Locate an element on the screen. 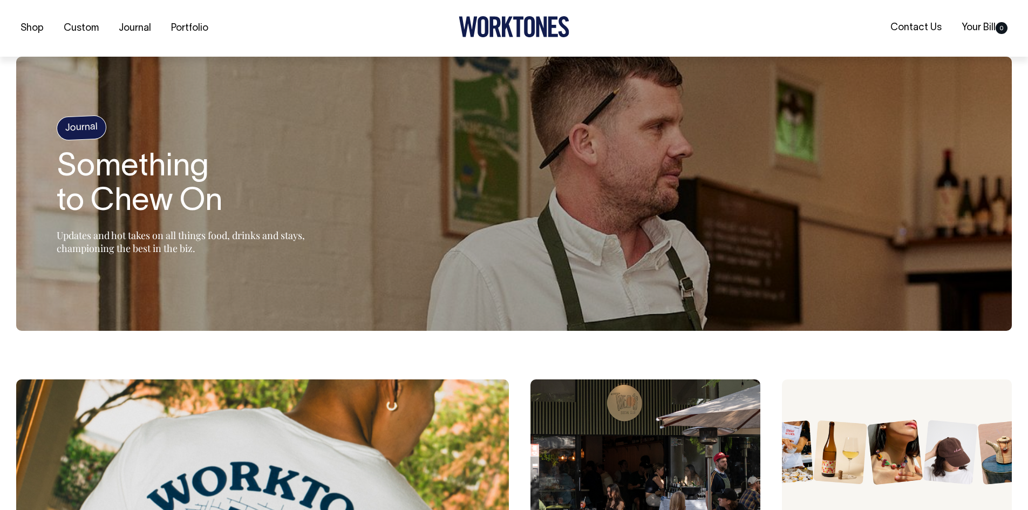 This screenshot has height=510, width=1028. span: 0 is located at coordinates (1002, 28).